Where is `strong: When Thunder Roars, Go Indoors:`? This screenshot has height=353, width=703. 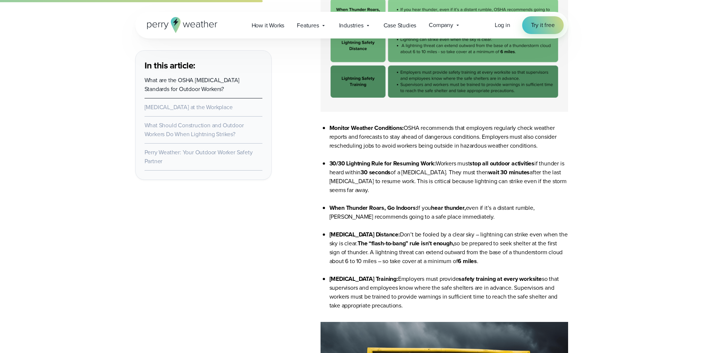
strong: When Thunder Roars, Go Indoors: is located at coordinates (373, 208).